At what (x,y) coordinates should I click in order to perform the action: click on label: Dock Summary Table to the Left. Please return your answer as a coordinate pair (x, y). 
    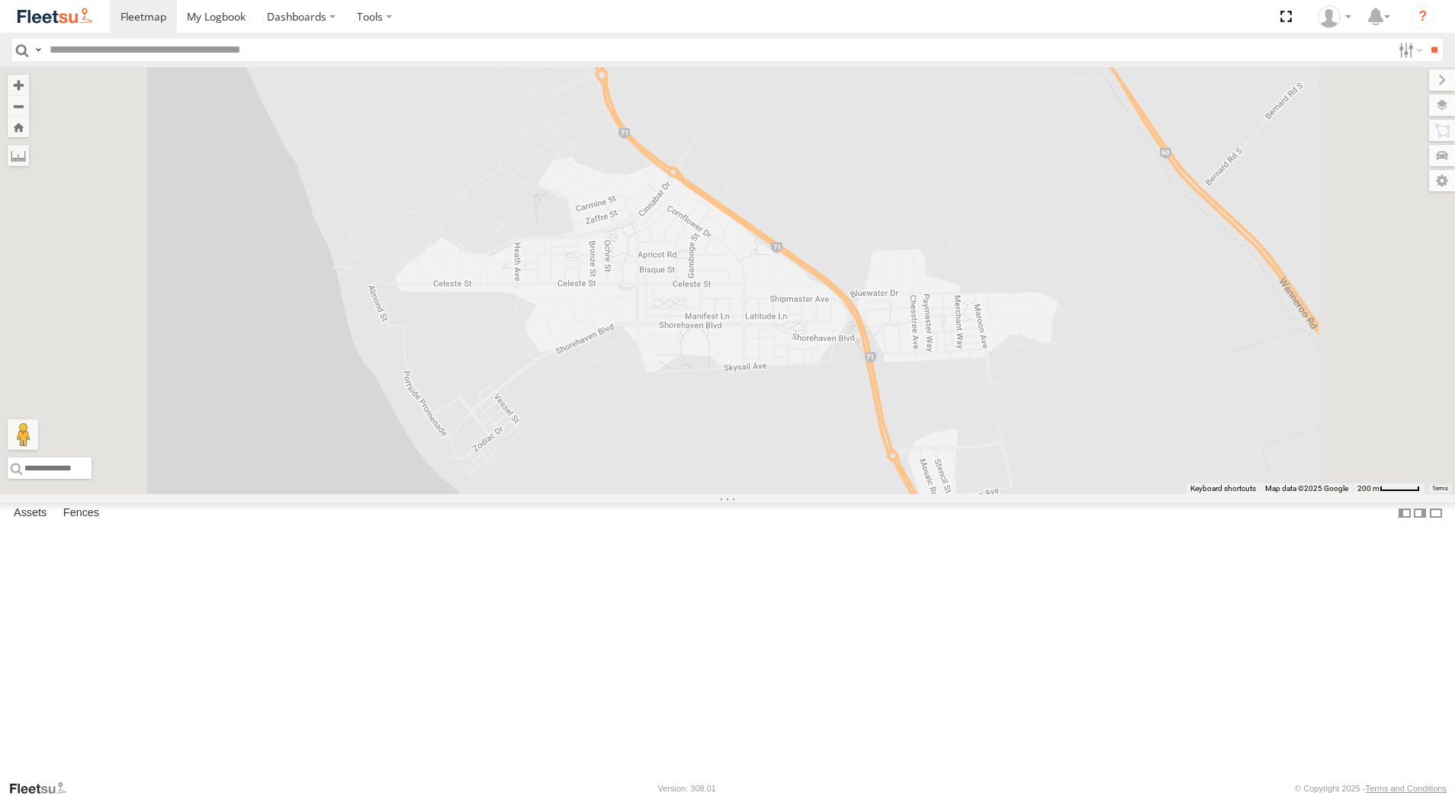
    Looking at the image, I should click on (1405, 513).